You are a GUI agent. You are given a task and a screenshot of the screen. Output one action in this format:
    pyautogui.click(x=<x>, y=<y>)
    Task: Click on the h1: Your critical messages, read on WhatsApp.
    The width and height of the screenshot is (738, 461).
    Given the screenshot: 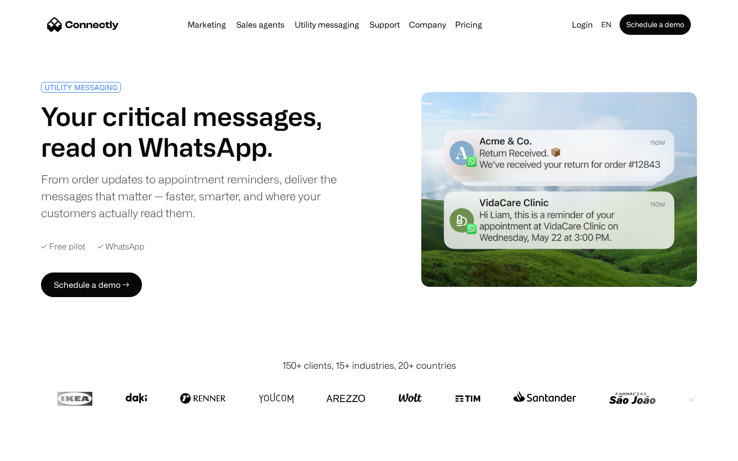 What is the action you would take?
    pyautogui.click(x=203, y=132)
    